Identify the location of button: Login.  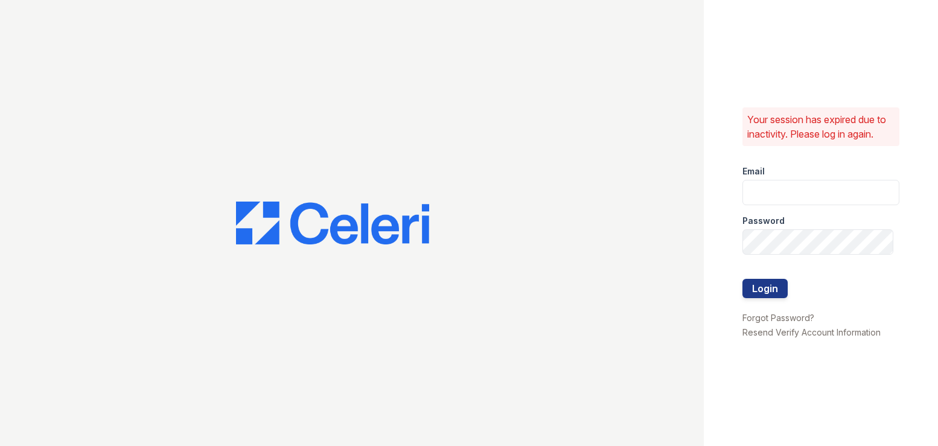
(765, 289).